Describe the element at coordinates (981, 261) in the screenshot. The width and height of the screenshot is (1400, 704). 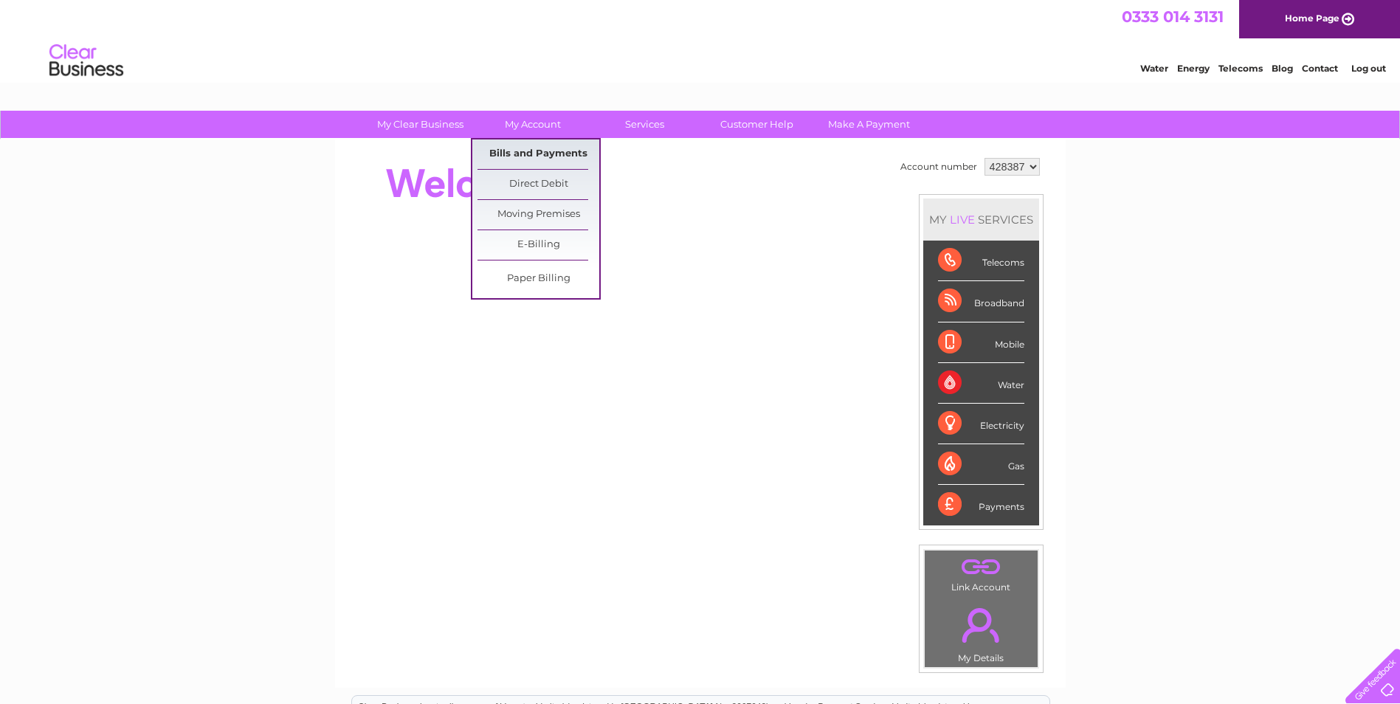
I see `div: Telecoms` at that location.